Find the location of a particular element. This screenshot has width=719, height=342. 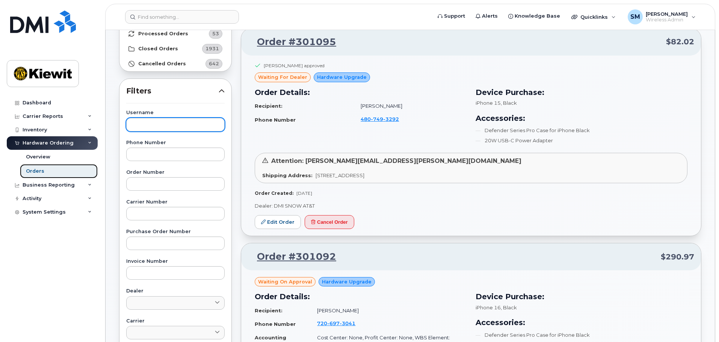

a: Processed Orders53 is located at coordinates (175, 34).